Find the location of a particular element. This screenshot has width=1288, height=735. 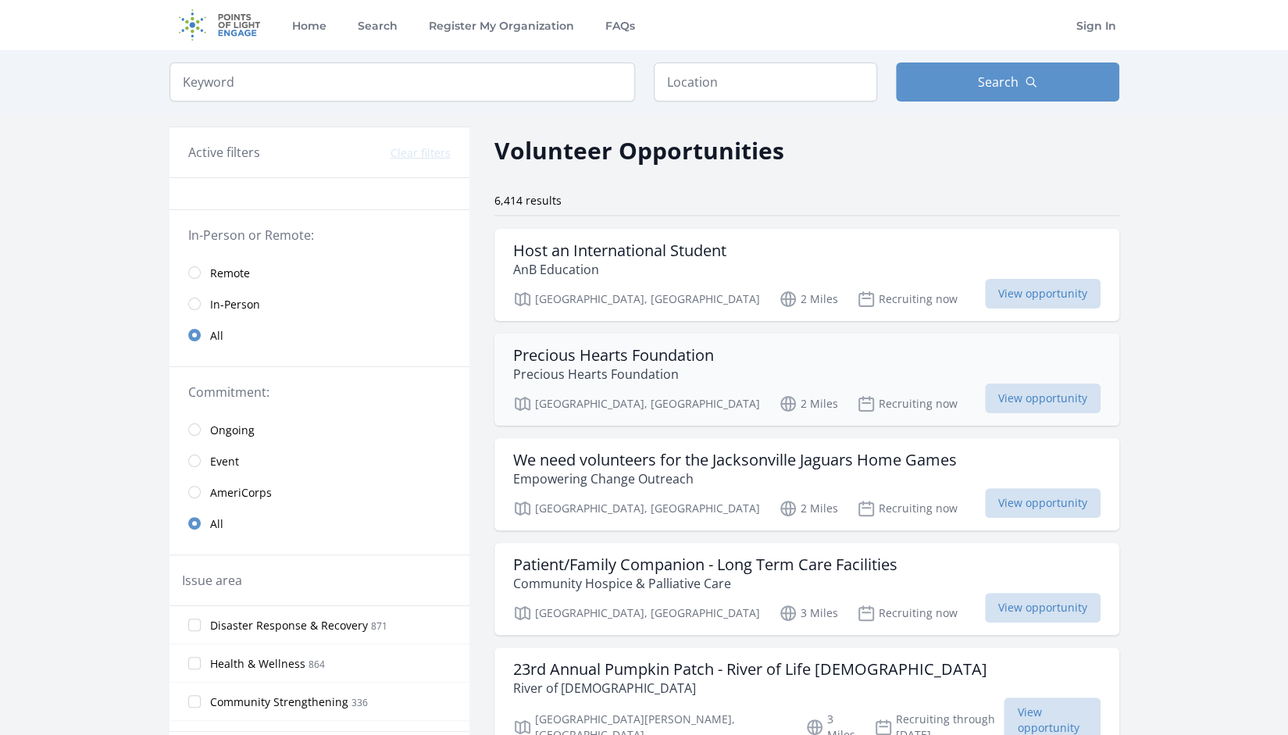

legend: In-Person or Remote: is located at coordinates (319, 235).